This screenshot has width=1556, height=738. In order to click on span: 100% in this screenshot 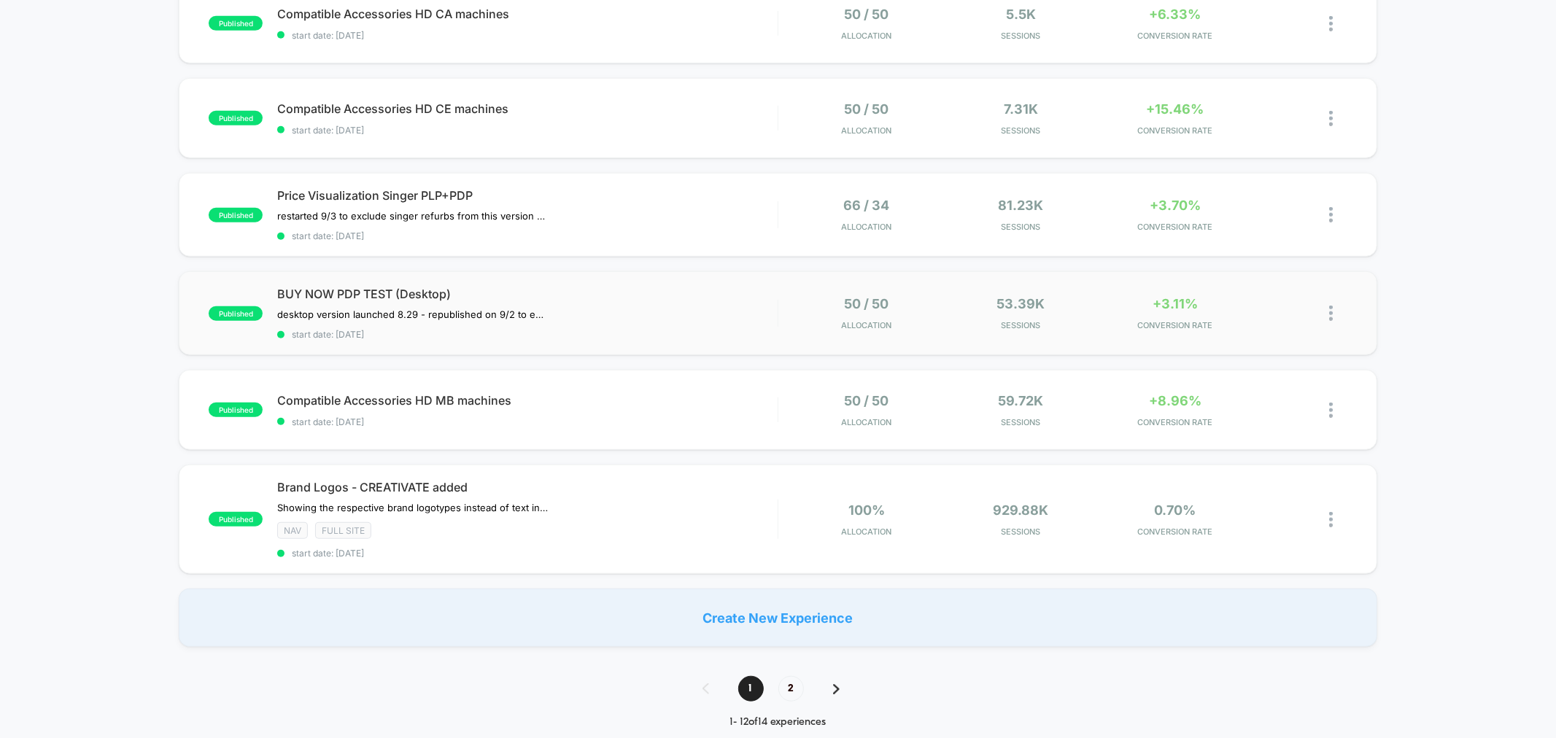, I will do `click(867, 510)`.